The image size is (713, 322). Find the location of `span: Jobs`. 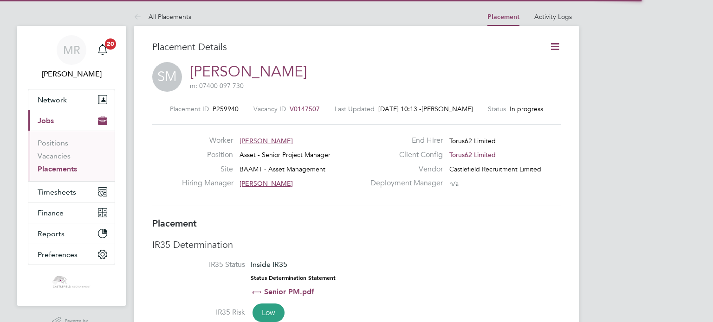

span: Jobs is located at coordinates (45, 121).